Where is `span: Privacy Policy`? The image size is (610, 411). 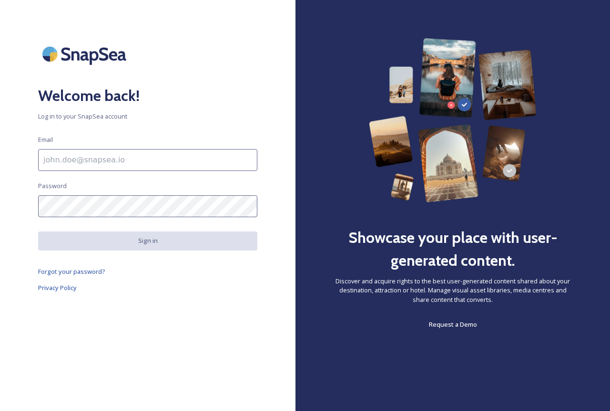
span: Privacy Policy is located at coordinates (57, 288).